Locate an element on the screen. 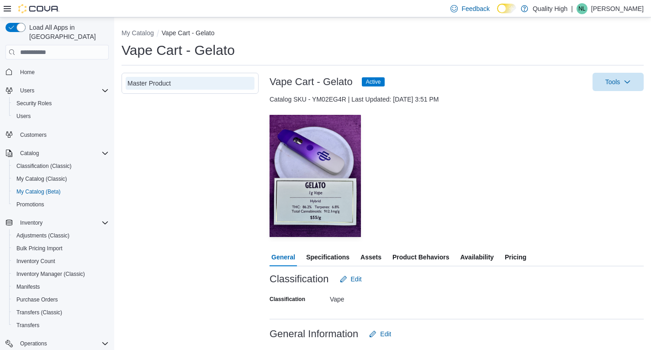 The image size is (651, 350). div: Master Product is located at coordinates (190, 83).